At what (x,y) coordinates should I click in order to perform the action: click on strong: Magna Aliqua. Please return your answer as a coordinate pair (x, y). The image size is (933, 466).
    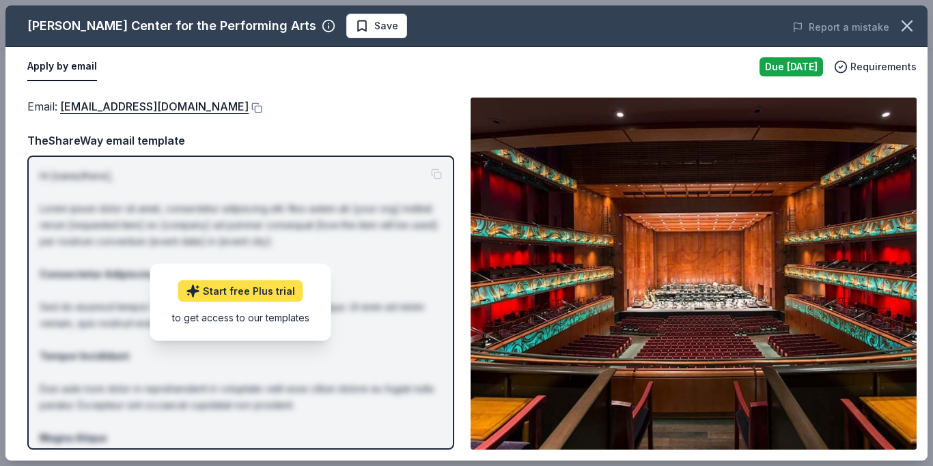
    Looking at the image, I should click on (73, 438).